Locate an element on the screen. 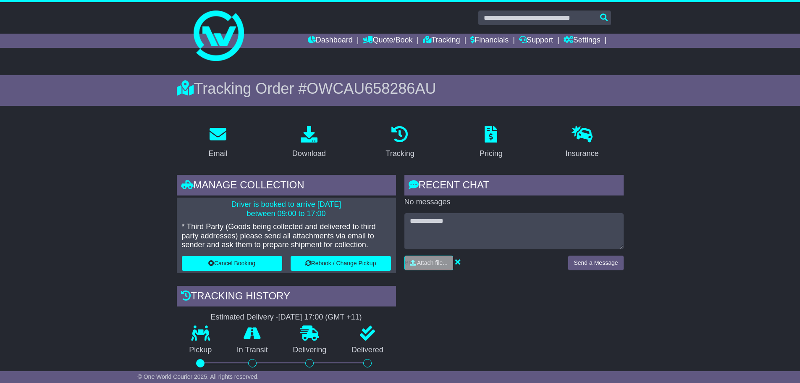 This screenshot has width=800, height=383. p: Pickup is located at coordinates (201, 350).